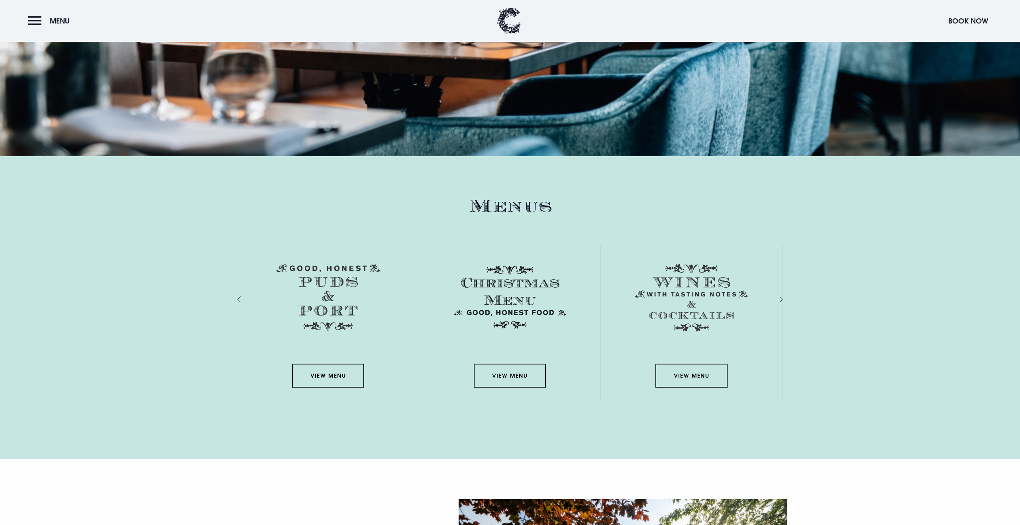 The image size is (1020, 525). Describe the element at coordinates (968, 21) in the screenshot. I see `button: Book Now` at that location.